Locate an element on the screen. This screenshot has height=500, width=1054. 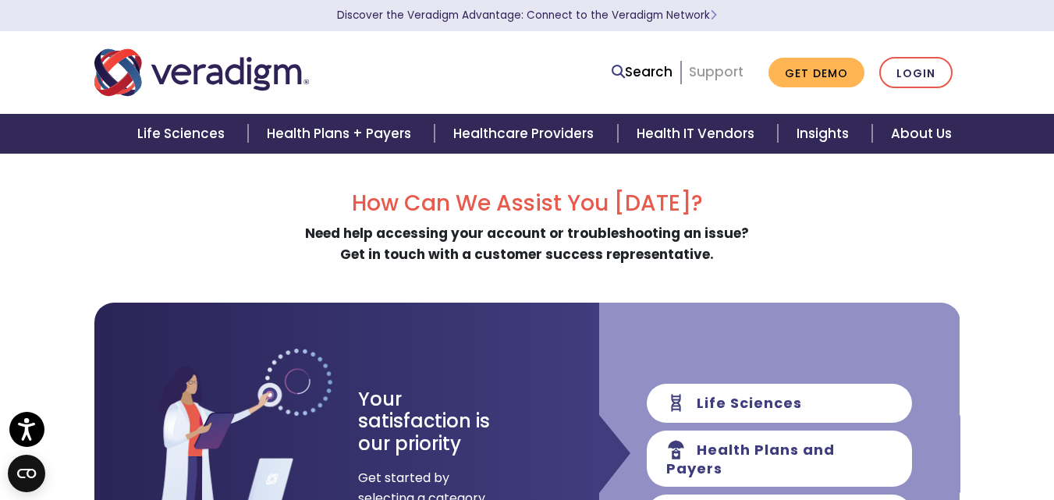
span: Learn More is located at coordinates (713, 15).